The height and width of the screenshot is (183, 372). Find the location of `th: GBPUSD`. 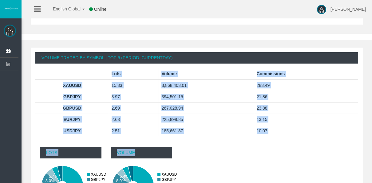

th: GBPUSD is located at coordinates (72, 108).